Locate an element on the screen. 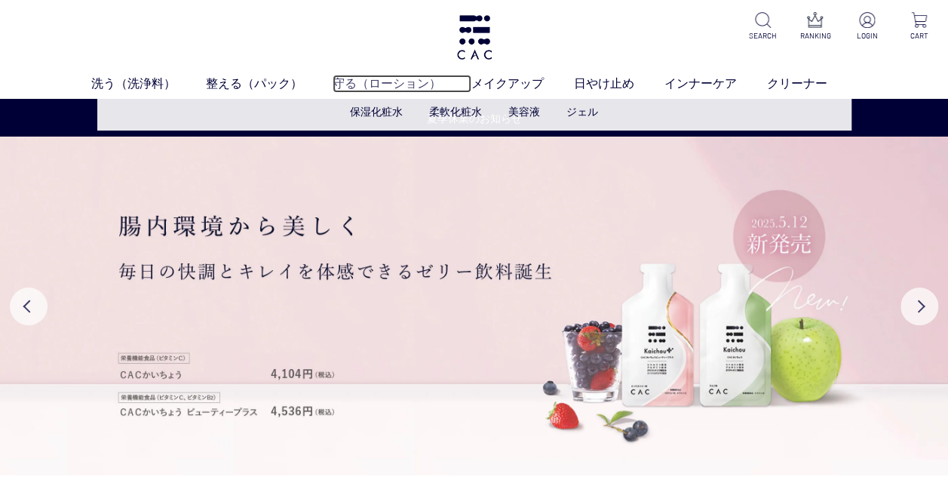  p: RANKING is located at coordinates (816, 35).